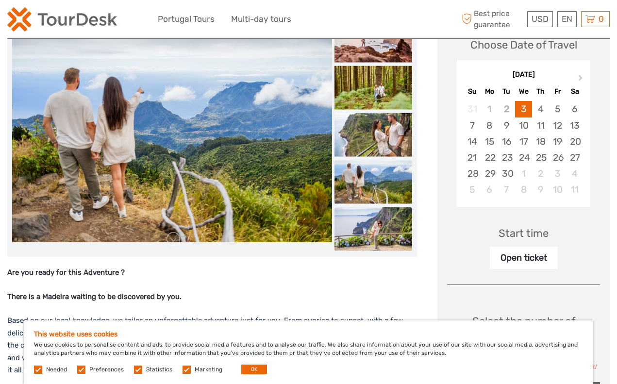  Describe the element at coordinates (524, 149) in the screenshot. I see `div: month 2025-09` at that location.